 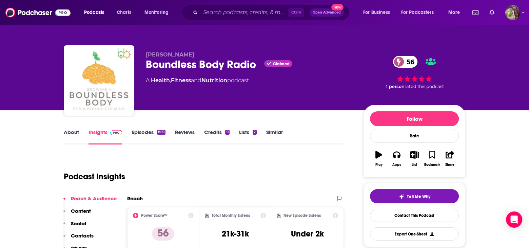 I want to click on img: Boundless Body Radio, so click(x=99, y=81).